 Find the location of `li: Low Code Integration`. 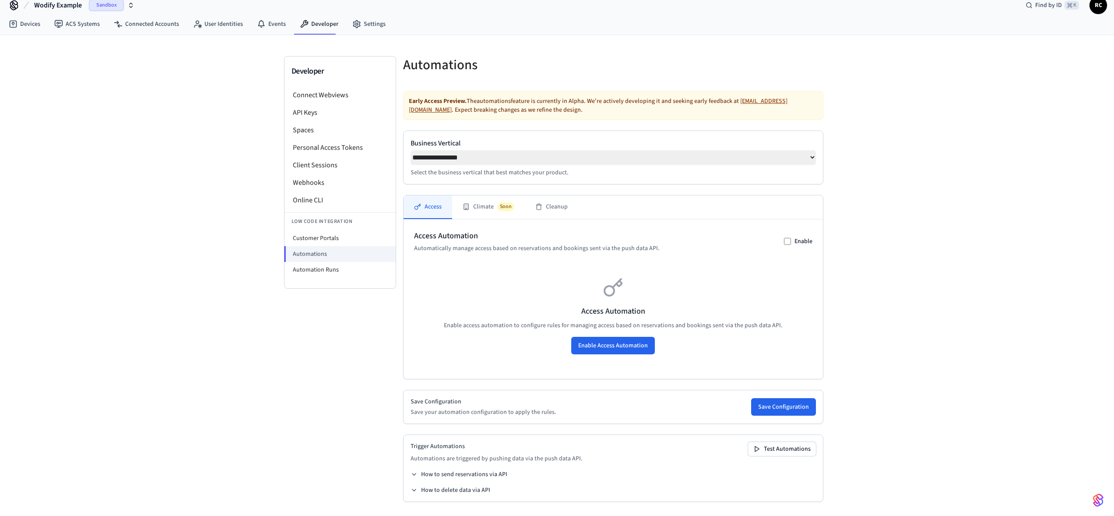

li: Low Code Integration is located at coordinates (340, 221).